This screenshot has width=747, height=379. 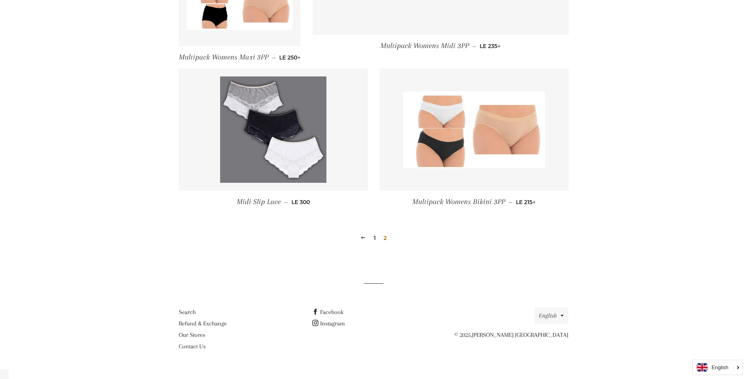 What do you see at coordinates (273, 202) in the screenshot?
I see `a: Midi Slip Lace — LE 300` at bounding box center [273, 202].